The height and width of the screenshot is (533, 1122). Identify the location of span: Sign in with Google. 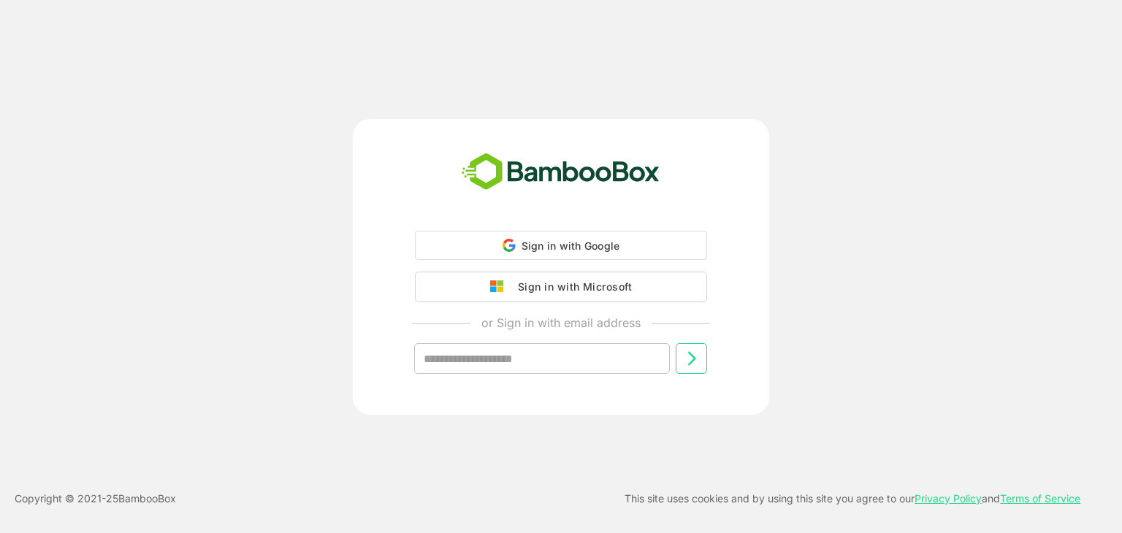
(570, 245).